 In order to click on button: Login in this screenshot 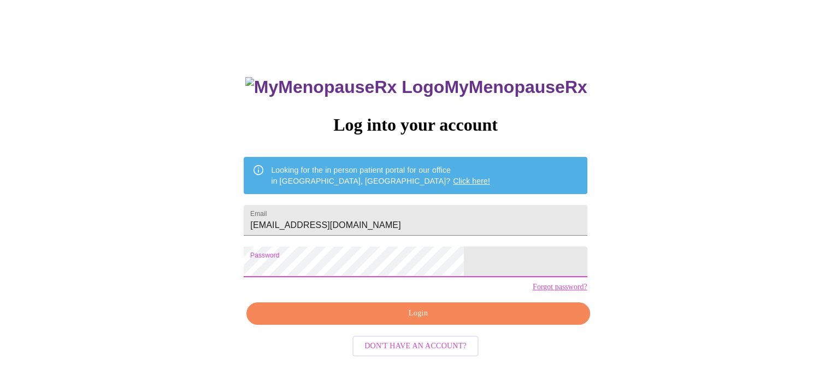, I will do `click(418, 313)`.